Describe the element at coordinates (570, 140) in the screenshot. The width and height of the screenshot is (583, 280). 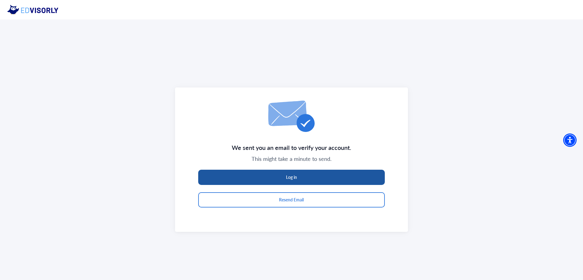
I see `div: Accessibility Menu` at that location.